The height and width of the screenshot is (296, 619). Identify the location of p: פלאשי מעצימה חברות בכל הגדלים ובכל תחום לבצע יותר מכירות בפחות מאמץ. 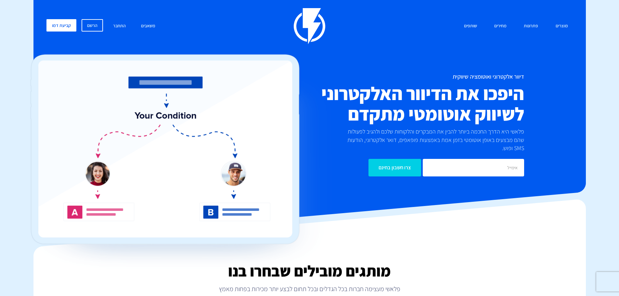
(310, 289).